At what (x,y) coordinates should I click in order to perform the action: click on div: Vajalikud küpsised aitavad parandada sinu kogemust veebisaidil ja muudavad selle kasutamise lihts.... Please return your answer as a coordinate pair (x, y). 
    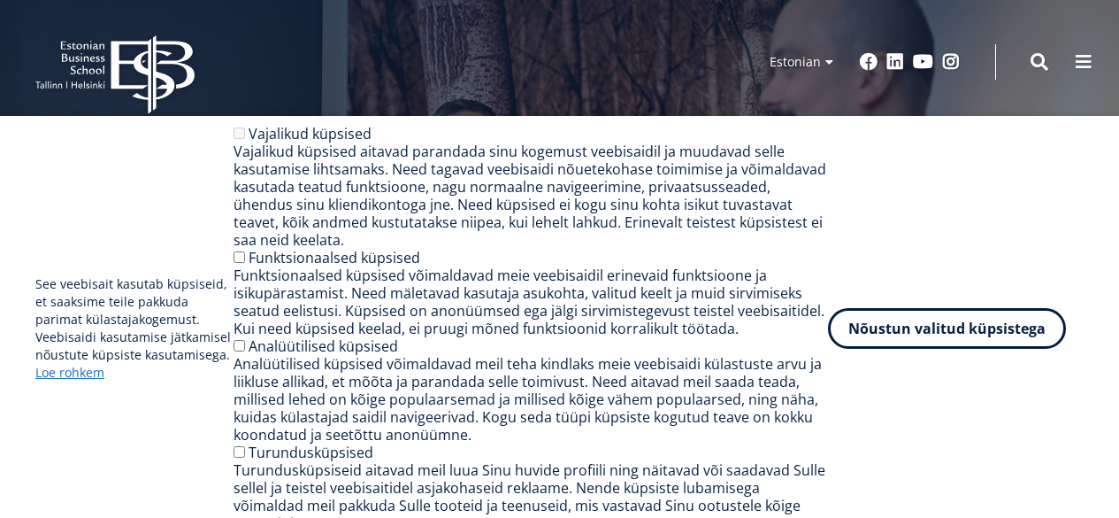
    Looking at the image, I should click on (531, 196).